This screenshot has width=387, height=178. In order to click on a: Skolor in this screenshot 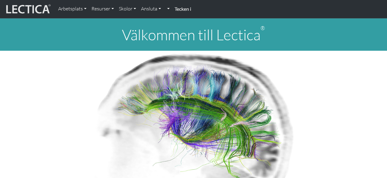, I will do `click(127, 9)`.